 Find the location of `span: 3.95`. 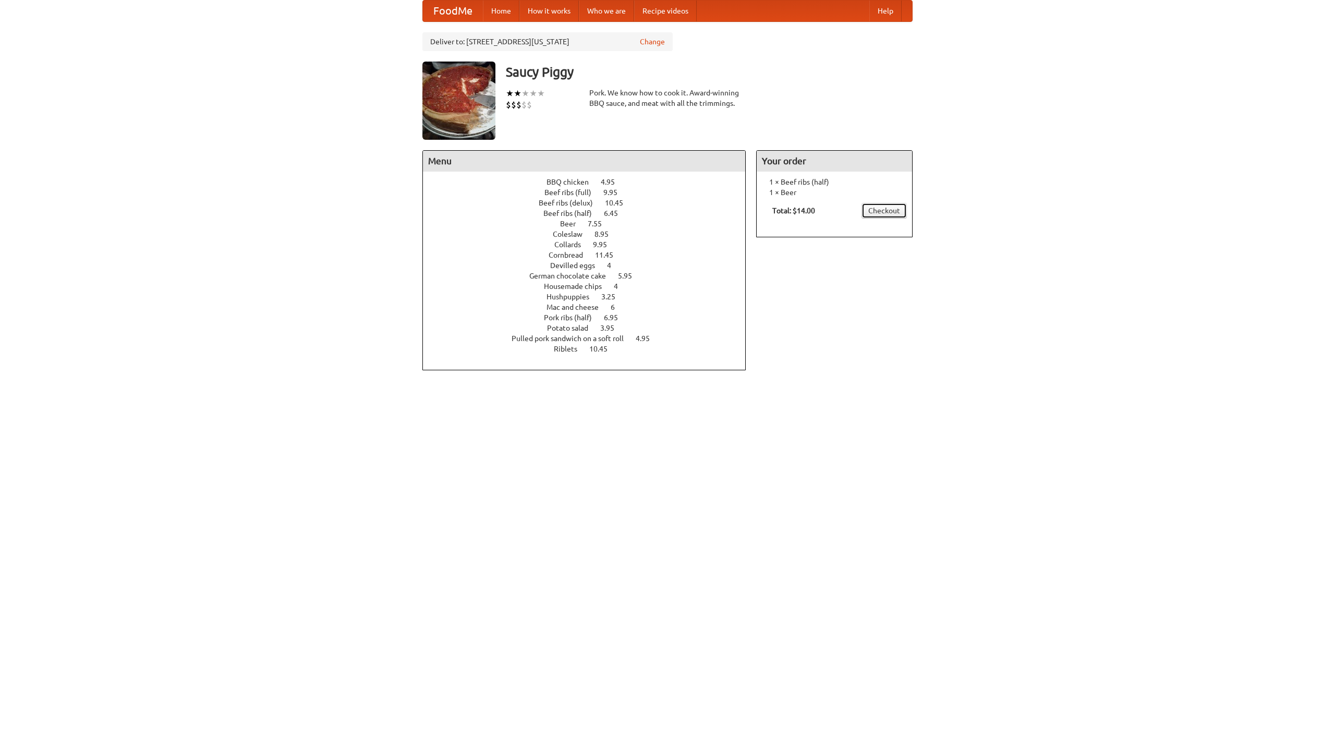

span: 3.95 is located at coordinates (612, 328).